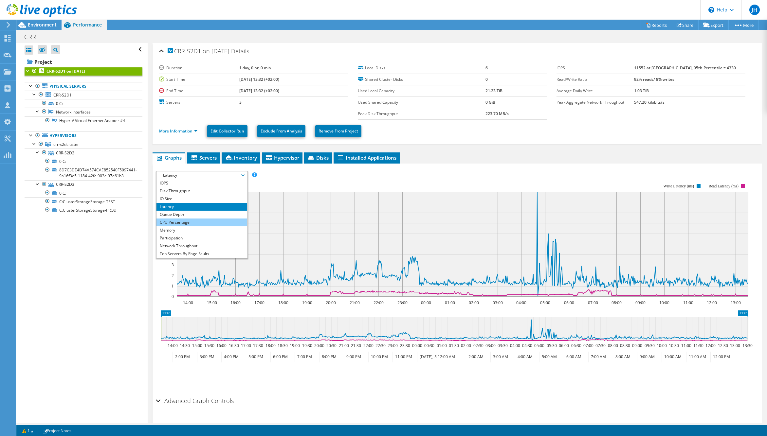 The image size is (767, 436). Describe the element at coordinates (209, 346) in the screenshot. I see `text: 15:30` at that location.